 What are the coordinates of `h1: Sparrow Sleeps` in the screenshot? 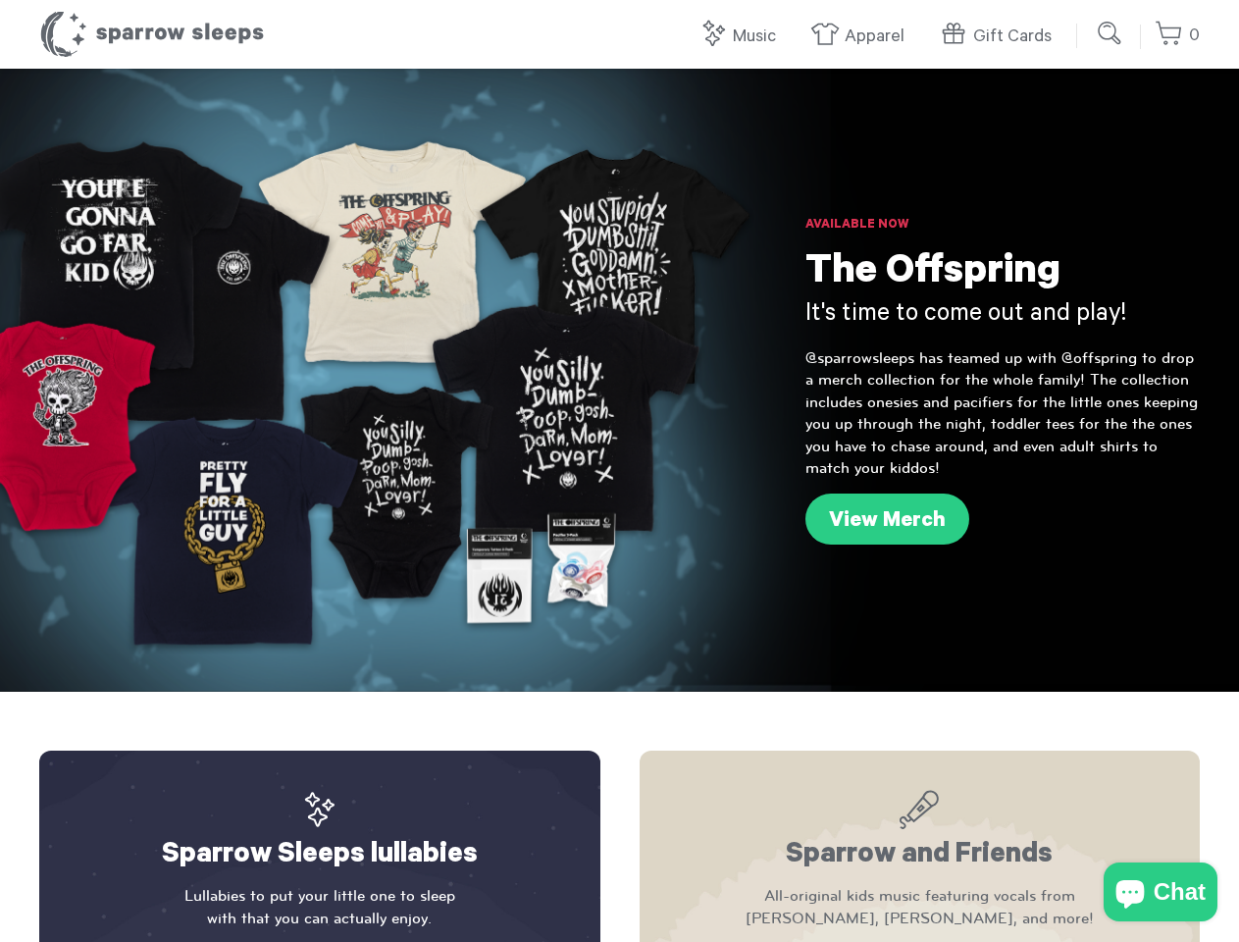 It's located at (152, 34).